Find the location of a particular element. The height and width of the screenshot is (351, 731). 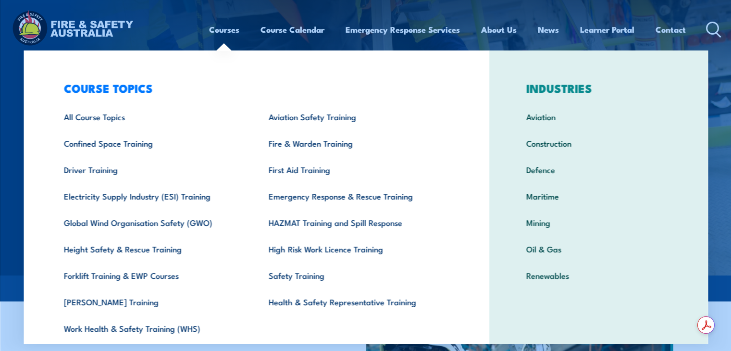

a: Forklift Training & EWP Courses is located at coordinates (151, 275).